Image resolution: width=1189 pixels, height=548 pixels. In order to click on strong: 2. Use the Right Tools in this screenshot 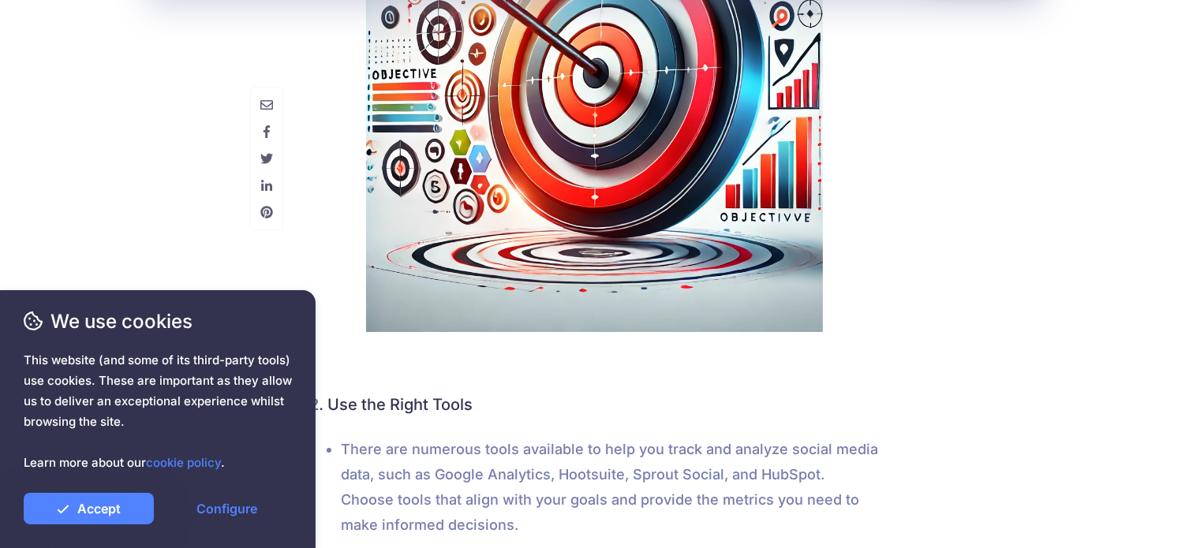, I will do `click(390, 405)`.